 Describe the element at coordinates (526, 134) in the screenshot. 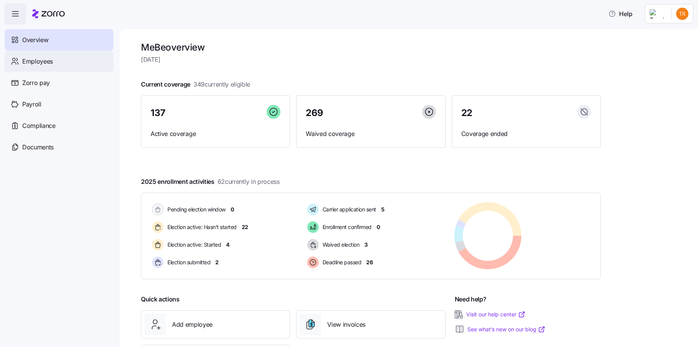

I see `span: Coverage ended` at that location.